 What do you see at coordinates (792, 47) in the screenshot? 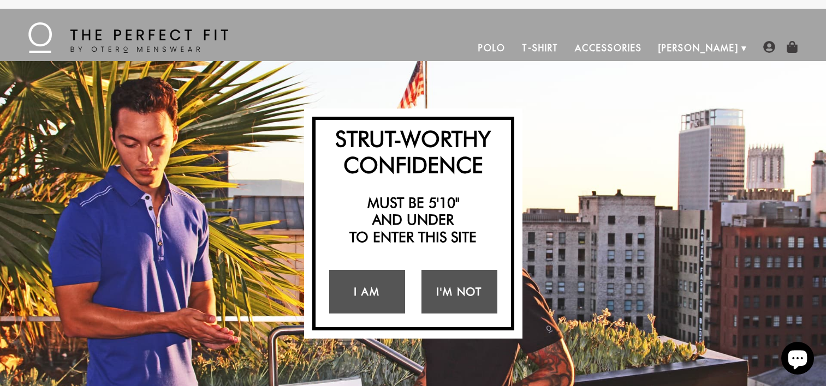
I see `img: shopping-bag-icon.png` at bounding box center [792, 47].